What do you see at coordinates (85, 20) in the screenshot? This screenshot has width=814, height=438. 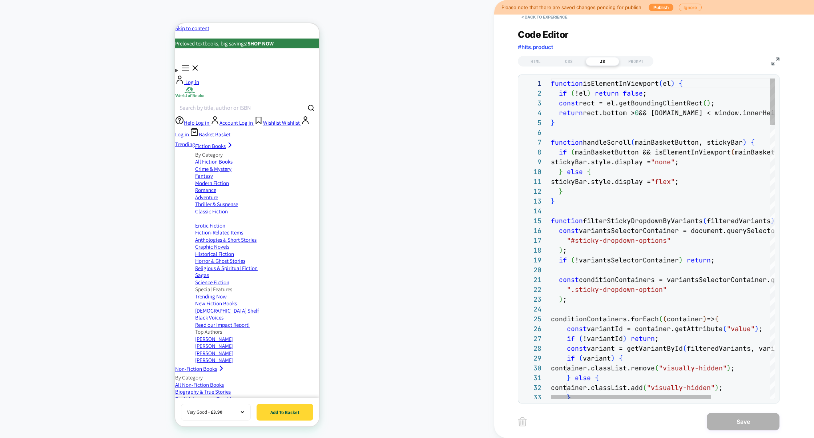 I see `strong: SHOP NOW` at bounding box center [85, 20].